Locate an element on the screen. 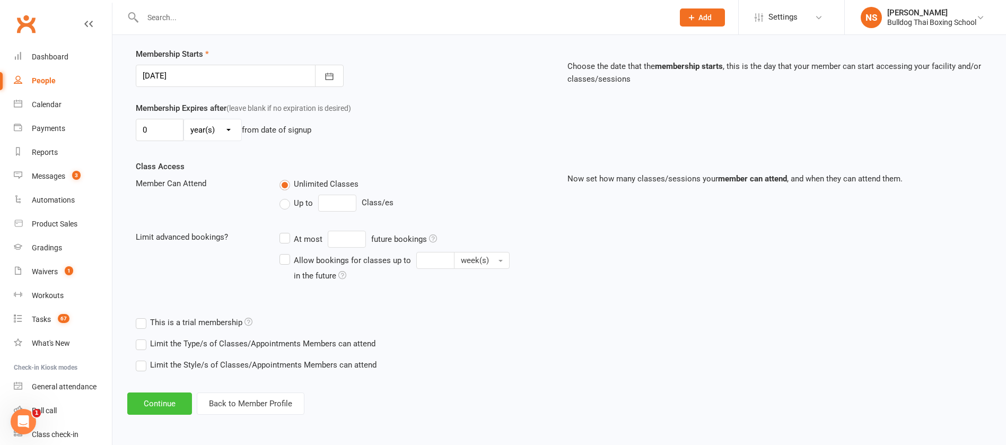 The image size is (1006, 445). div: Payments is located at coordinates (48, 128).